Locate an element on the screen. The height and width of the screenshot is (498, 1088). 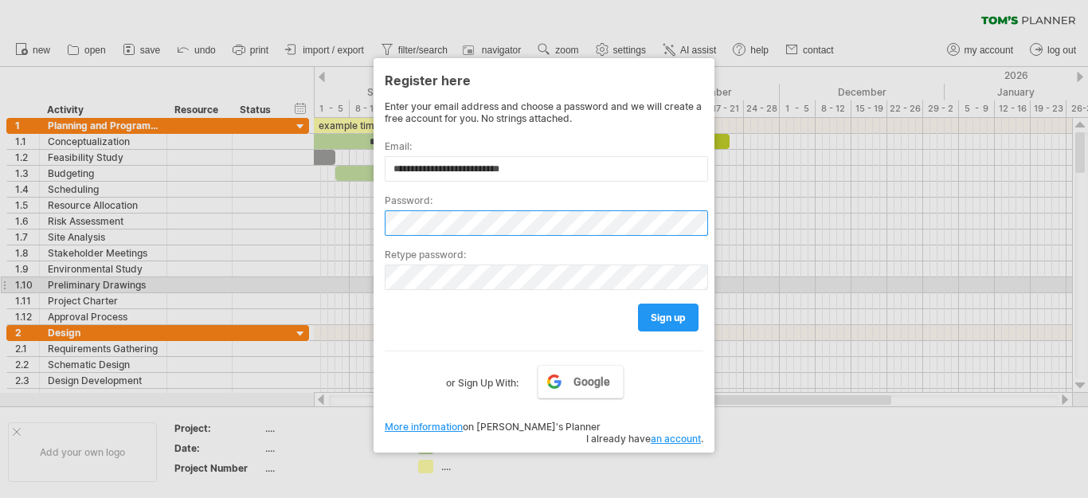
a: More information is located at coordinates (424, 426).